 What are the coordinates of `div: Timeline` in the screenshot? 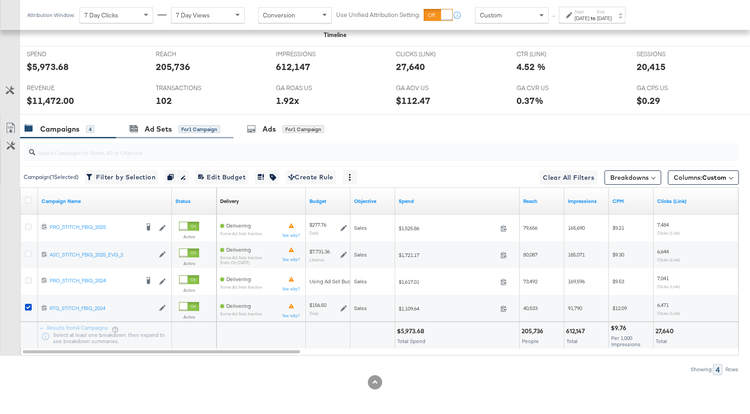 It's located at (335, 35).